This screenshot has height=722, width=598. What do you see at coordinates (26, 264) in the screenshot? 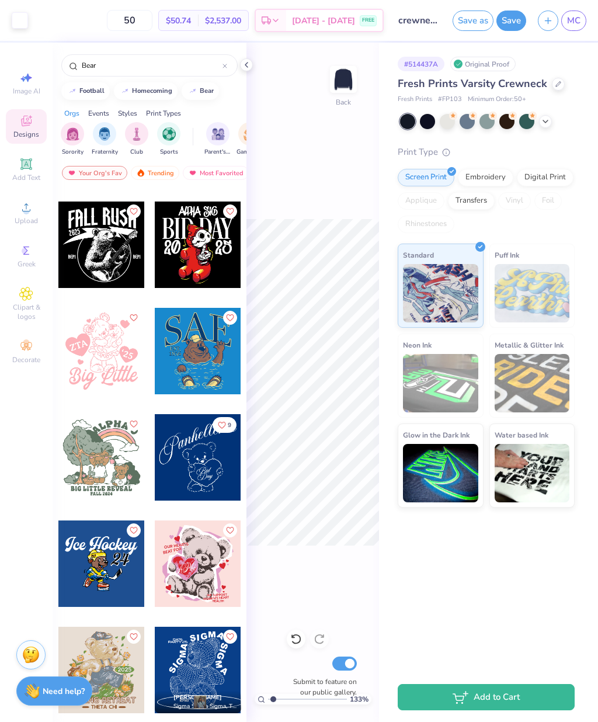
I see `span: Greek` at bounding box center [26, 264].